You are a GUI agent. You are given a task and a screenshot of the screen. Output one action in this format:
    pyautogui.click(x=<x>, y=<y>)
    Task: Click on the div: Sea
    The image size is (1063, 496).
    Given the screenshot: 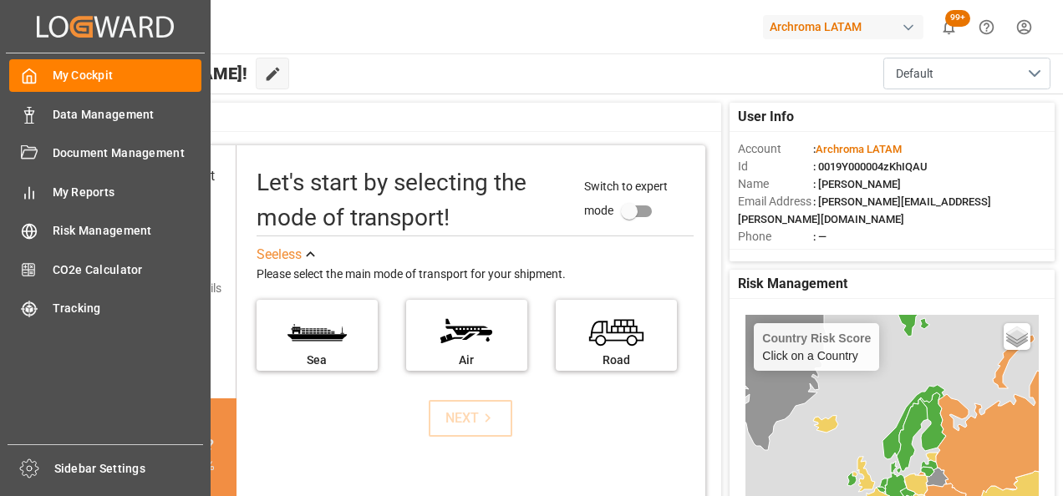 What is the action you would take?
    pyautogui.click(x=317, y=360)
    